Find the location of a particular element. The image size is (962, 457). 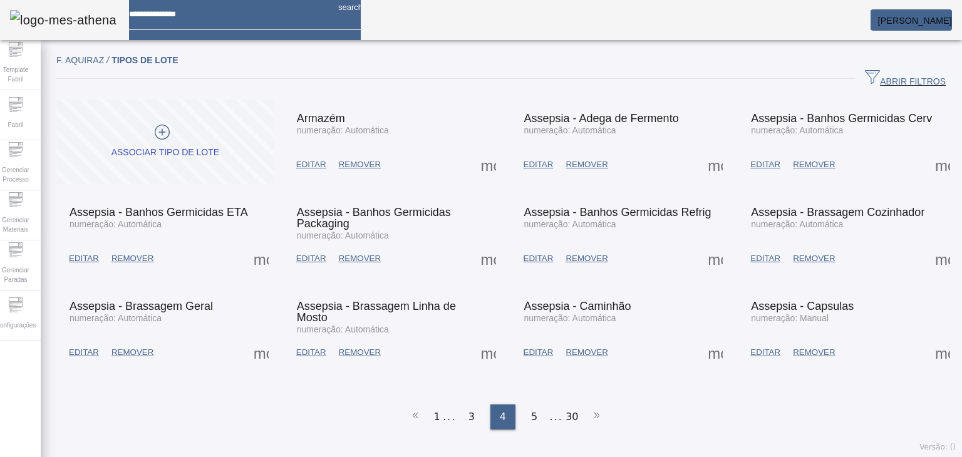

span: 3 is located at coordinates (472, 417).